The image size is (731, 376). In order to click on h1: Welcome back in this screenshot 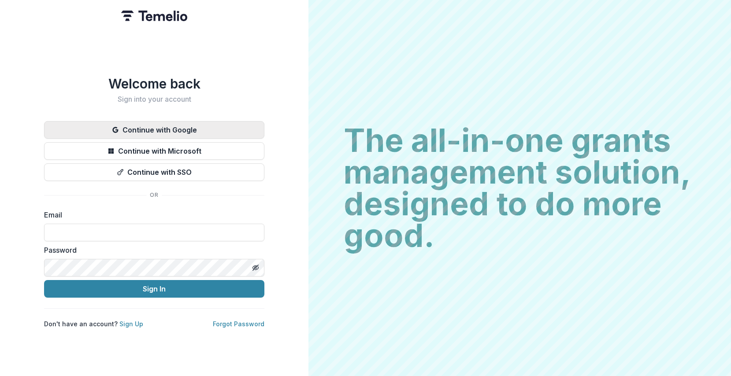, I will do `click(154, 84)`.